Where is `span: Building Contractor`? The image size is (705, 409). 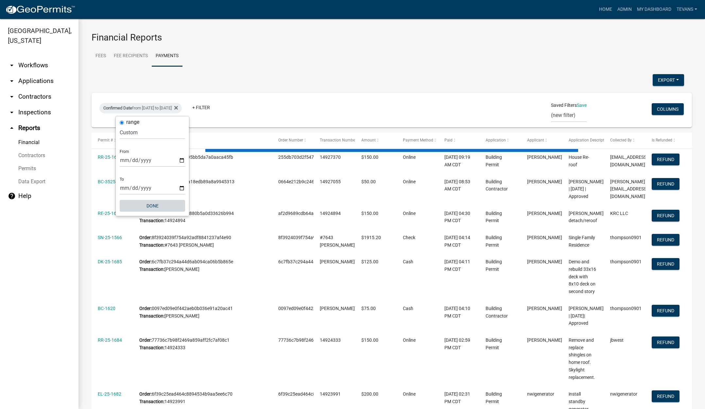 span: Building Contractor is located at coordinates (497, 312).